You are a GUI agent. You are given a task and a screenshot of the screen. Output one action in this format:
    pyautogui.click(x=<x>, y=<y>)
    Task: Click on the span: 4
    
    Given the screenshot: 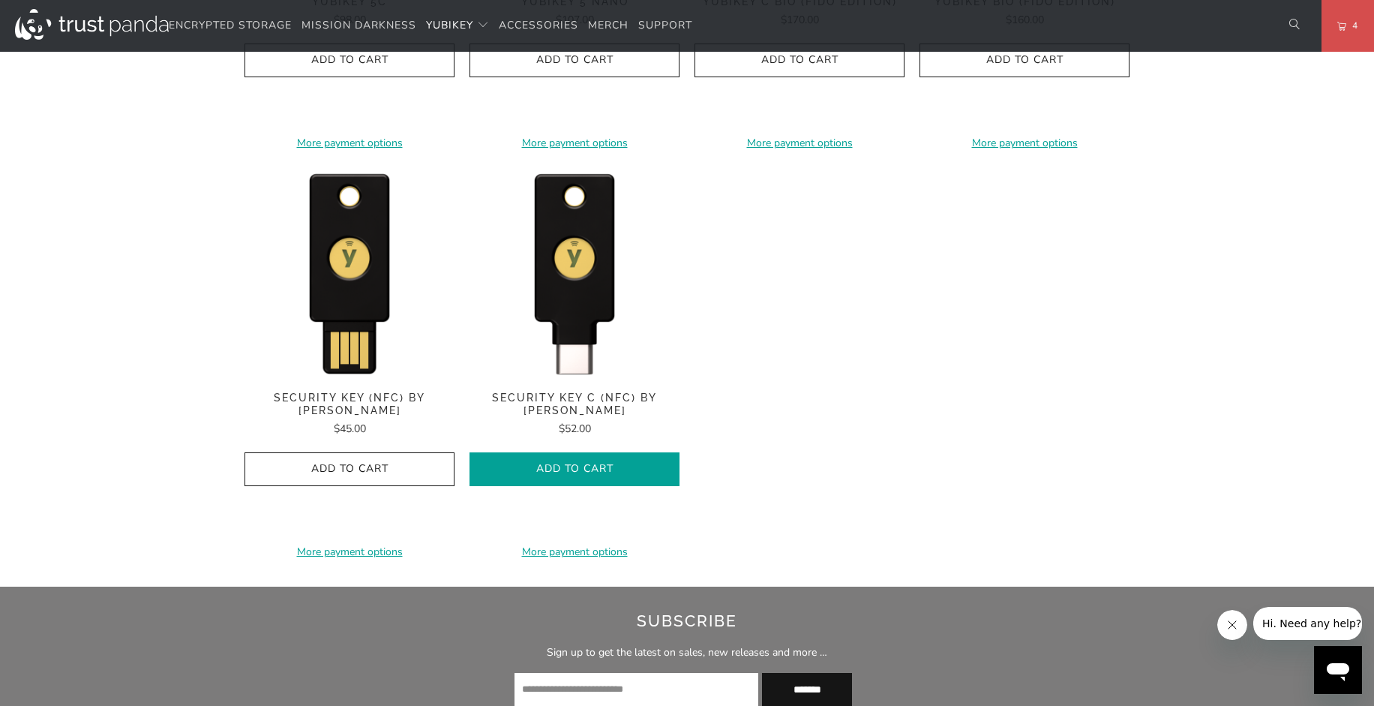 What is the action you would take?
    pyautogui.click(x=1352, y=25)
    